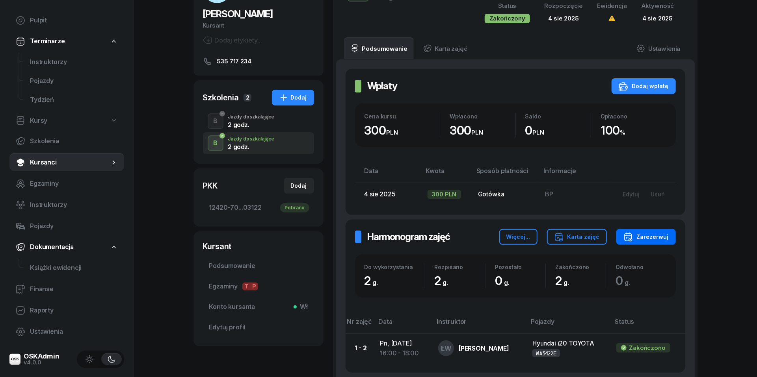 The width and height of the screenshot is (757, 377). Describe the element at coordinates (295, 208) in the screenshot. I see `div: Pobrano` at that location.